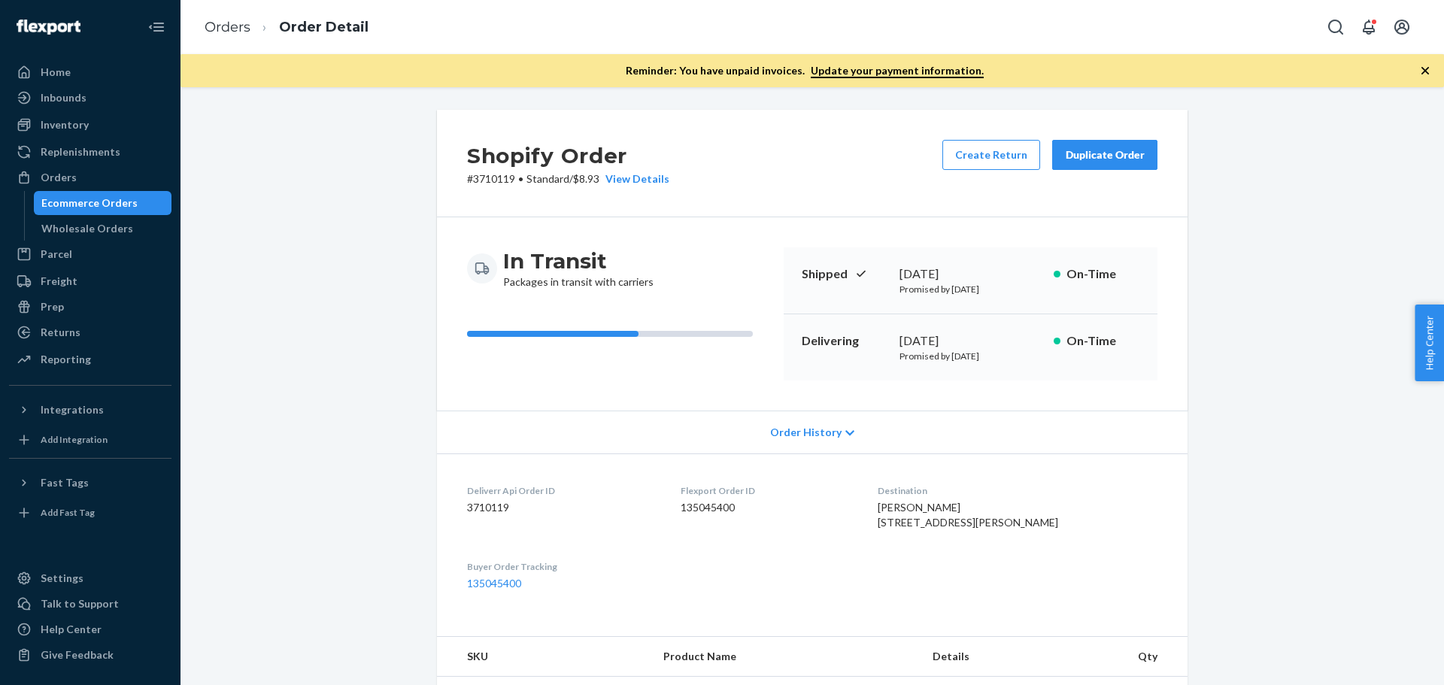 The height and width of the screenshot is (685, 1444). What do you see at coordinates (90, 332) in the screenshot?
I see `a: Returns` at bounding box center [90, 332].